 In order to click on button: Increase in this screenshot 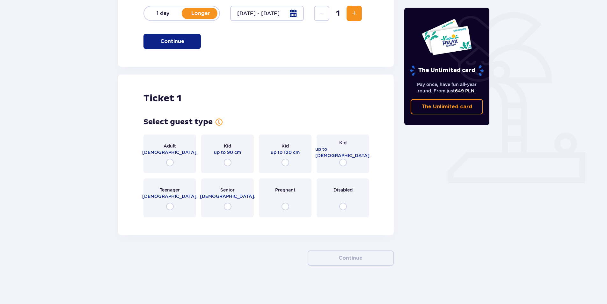, I will do `click(354, 13)`.